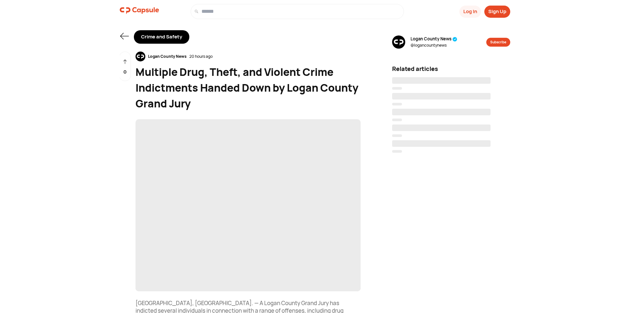  Describe the element at coordinates (434, 39) in the screenshot. I see `span: Logan County News` at that location.